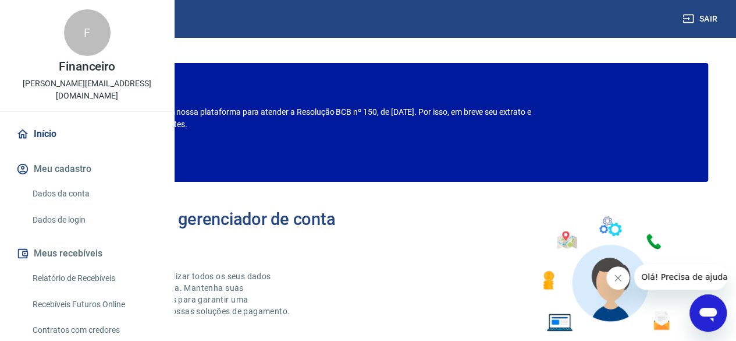 The width and height of the screenshot is (736, 341). Describe the element at coordinates (210, 228) in the screenshot. I see `h2: Bem-vindo(a) ao gerenciador de conta Vindi` at that location.